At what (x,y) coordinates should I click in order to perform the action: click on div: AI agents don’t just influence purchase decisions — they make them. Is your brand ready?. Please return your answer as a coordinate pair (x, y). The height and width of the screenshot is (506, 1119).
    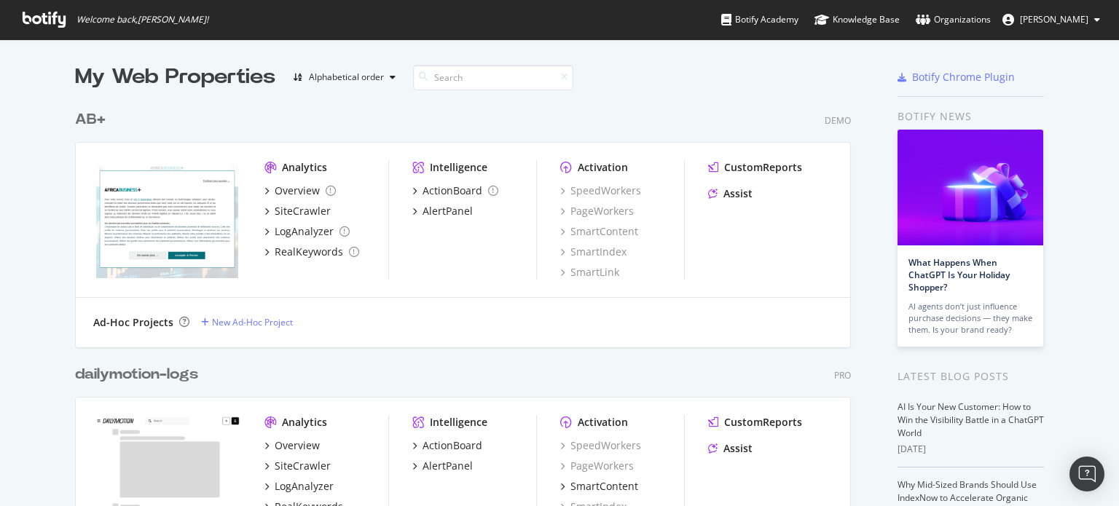
    Looking at the image, I should click on (971, 318).